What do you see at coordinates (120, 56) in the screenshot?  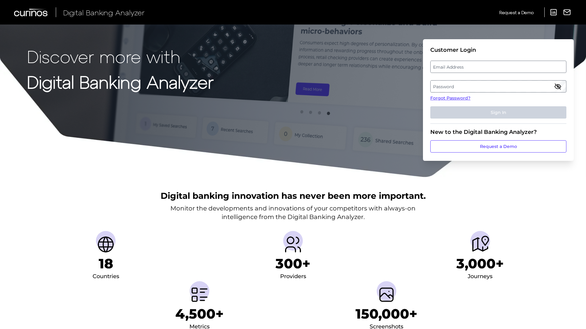 I see `p: Discover more with` at bounding box center [120, 56].